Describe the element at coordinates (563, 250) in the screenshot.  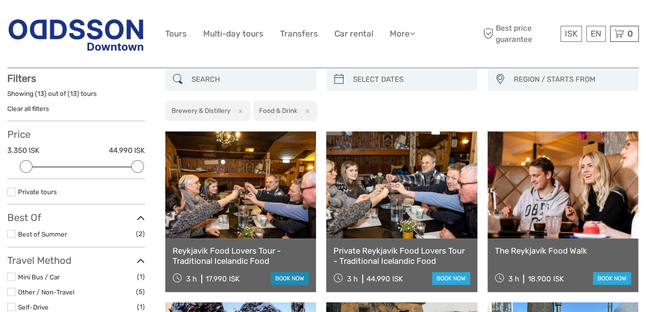
I see `a: The Reykjavík Food Walk` at that location.